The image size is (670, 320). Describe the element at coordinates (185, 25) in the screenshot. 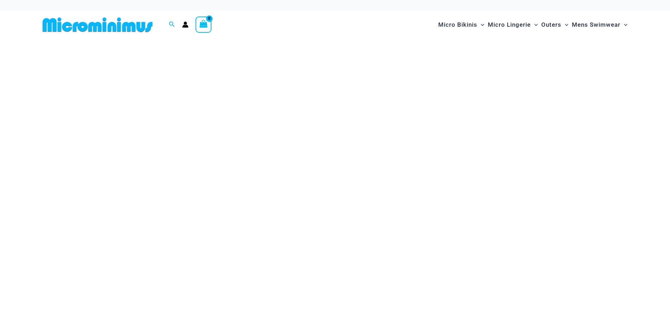

I see `a: Account icon link` at that location.